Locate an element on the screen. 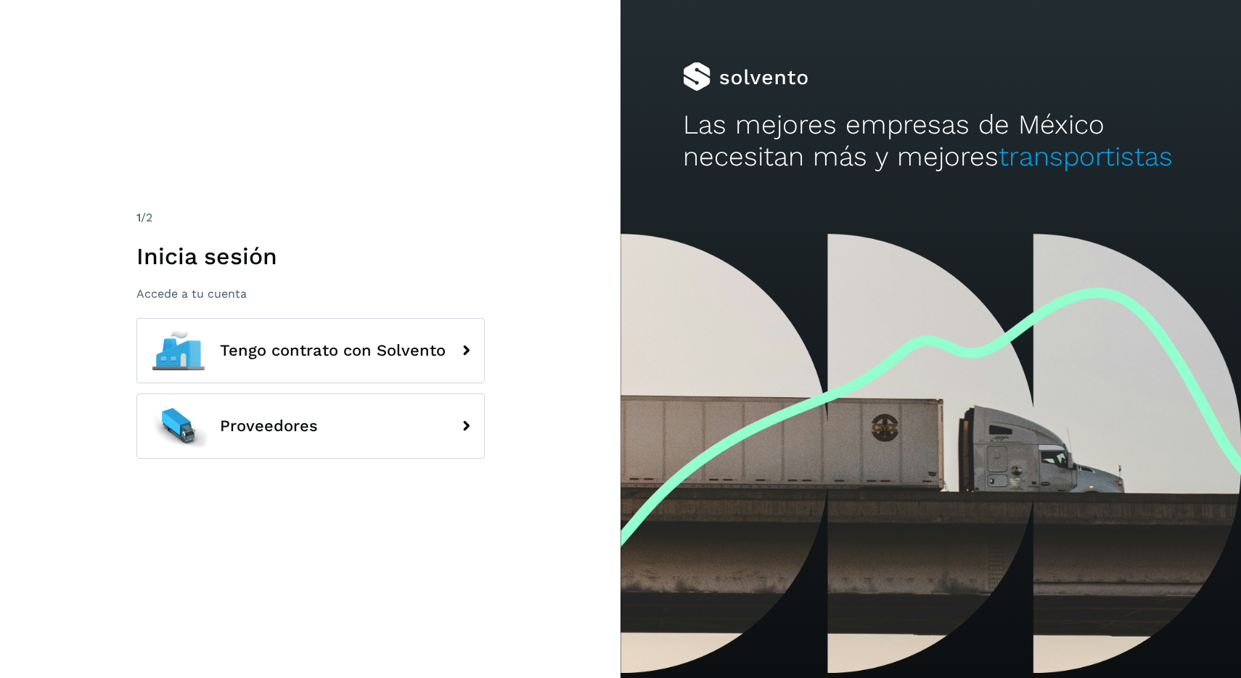  div: /2 is located at coordinates (311, 218).